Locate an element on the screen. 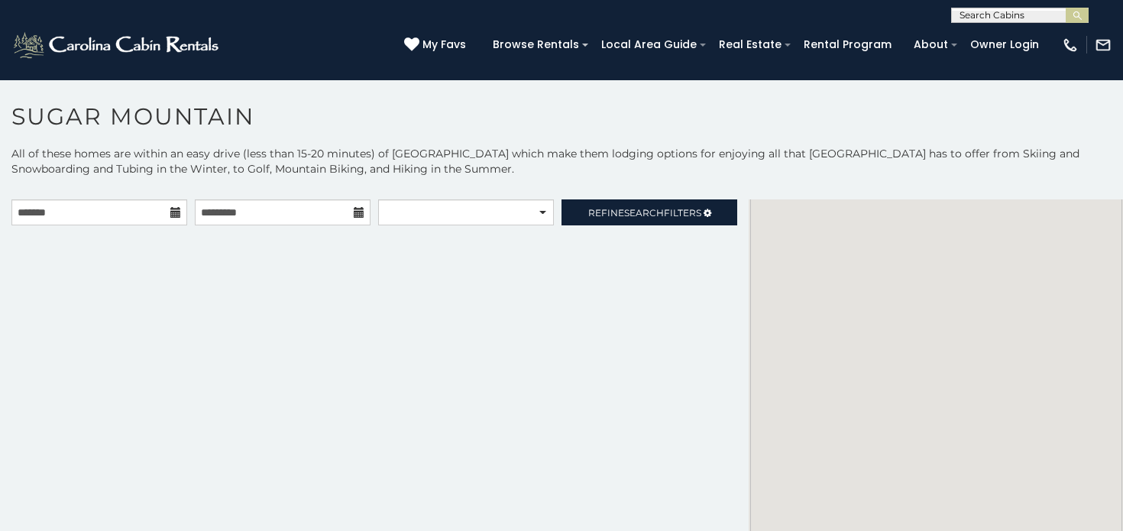  a: Real Estate is located at coordinates (750, 44).